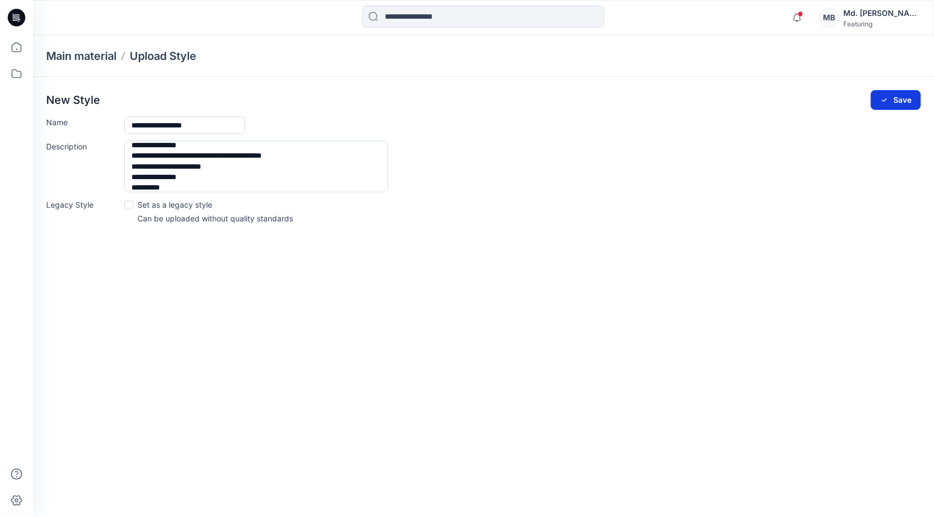  I want to click on p: Main material, so click(81, 56).